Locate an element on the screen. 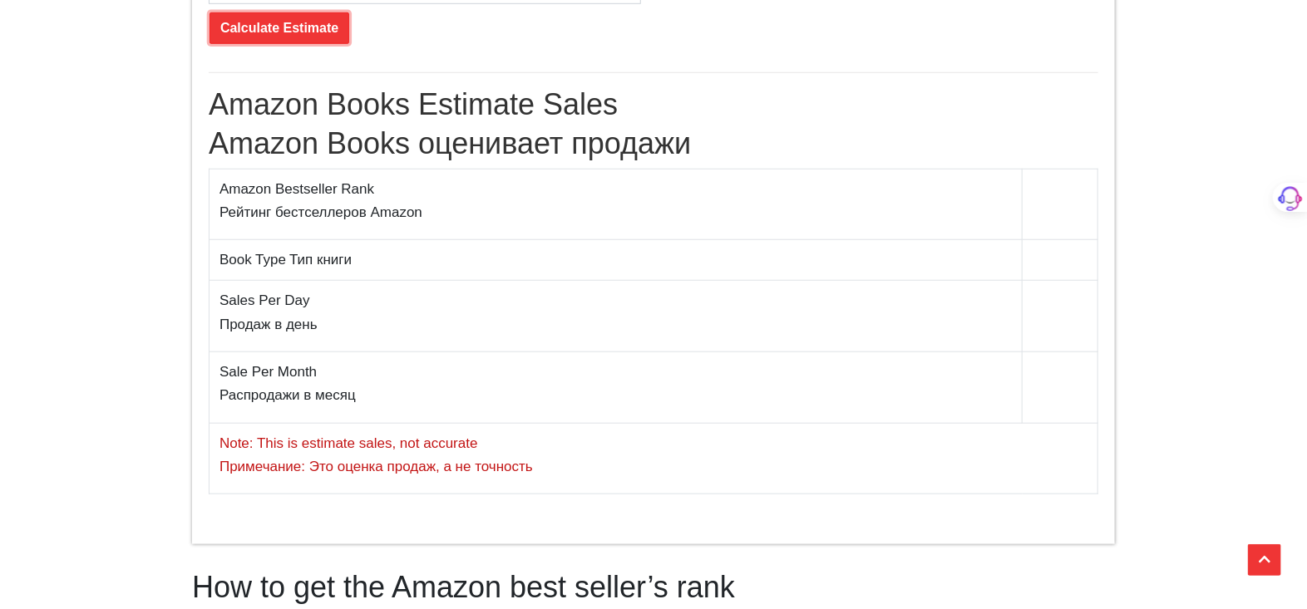 Image resolution: width=1307 pixels, height=609 pixels. td: Amazon Bestseller Rank is located at coordinates (616, 204).